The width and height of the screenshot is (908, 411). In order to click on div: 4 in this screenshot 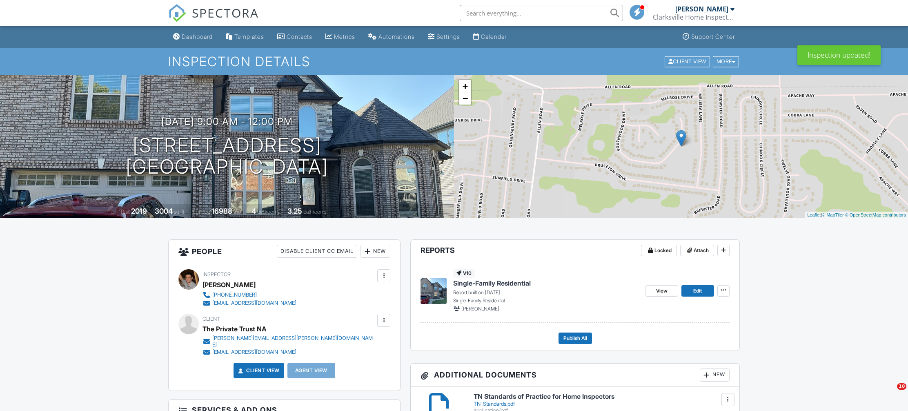, I will do `click(254, 211)`.